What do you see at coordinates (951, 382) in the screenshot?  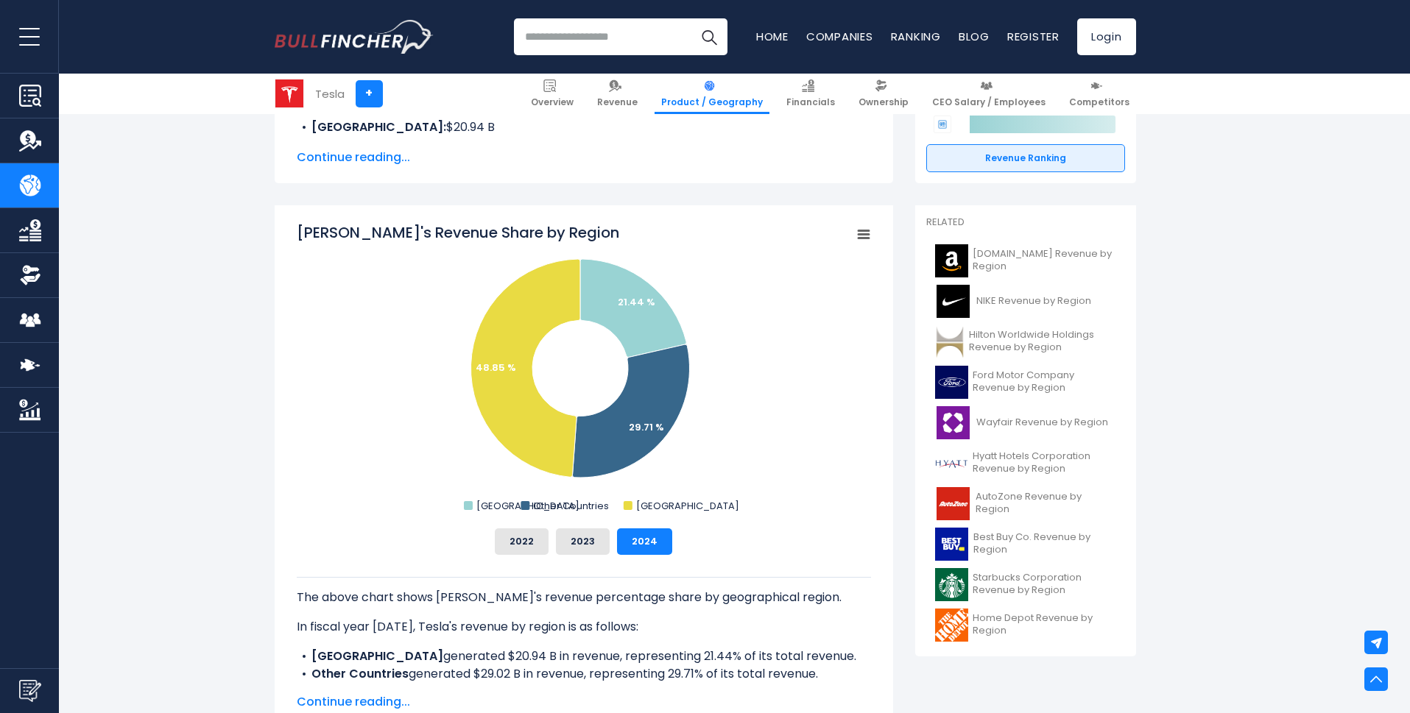 I see `img: F logo` at bounding box center [951, 382].